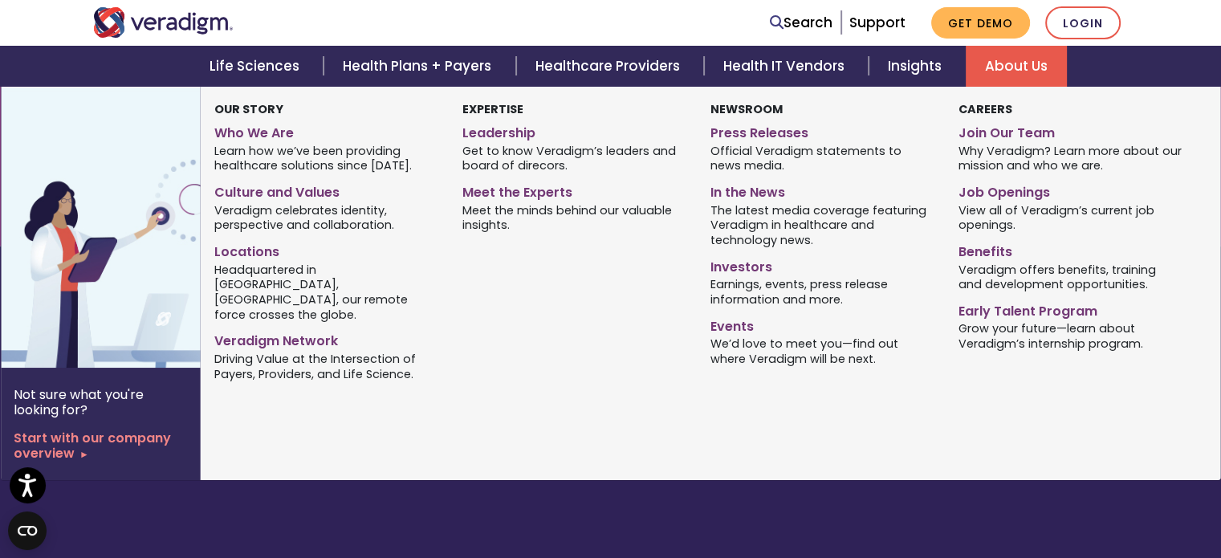 The image size is (1221, 558). Describe the element at coordinates (786, 66) in the screenshot. I see `a: Health IT Vendors` at that location.